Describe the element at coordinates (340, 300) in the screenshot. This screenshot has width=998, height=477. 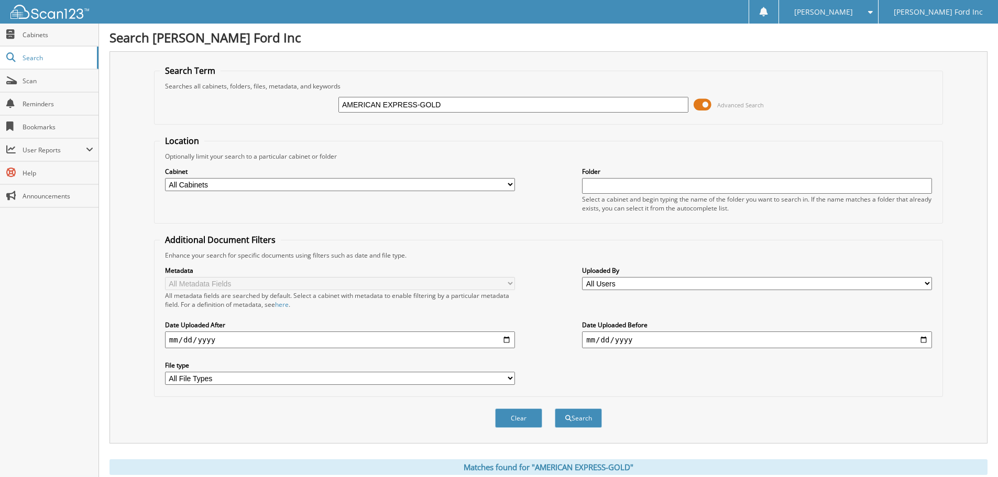
I see `div: All metadata fields are searched by default. Select a cabinet with metadata to enable filtering b...` at that location.